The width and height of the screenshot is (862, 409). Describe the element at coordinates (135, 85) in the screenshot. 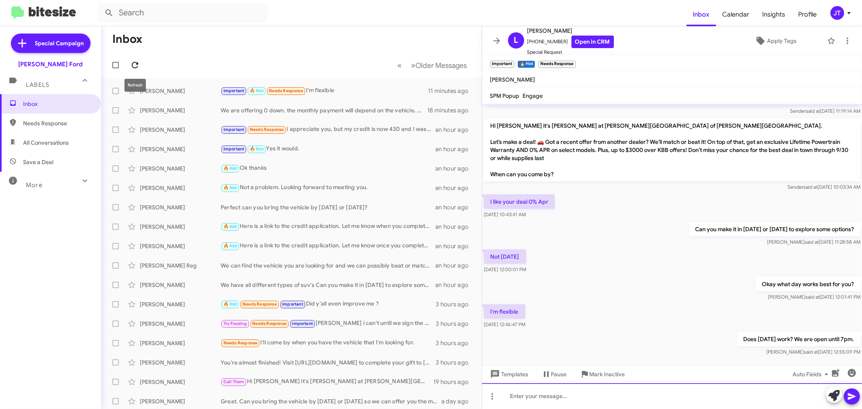

I see `div: Refresh` at that location.